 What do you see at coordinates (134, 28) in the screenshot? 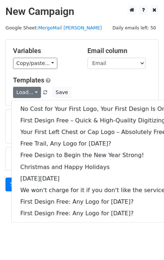
I see `span: Daily emails left: 50` at bounding box center [134, 28].